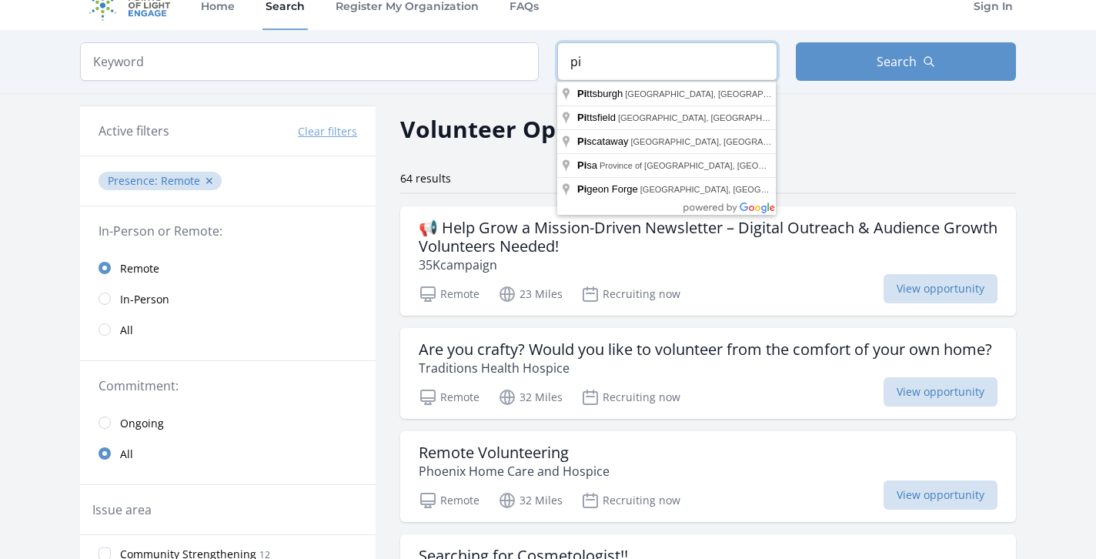 The height and width of the screenshot is (559, 1096). Describe the element at coordinates (708, 477) in the screenshot. I see `a: Remote Volunteering Phoenix Home Care and Hospice Remote 32 Miles Recruiting now View opportunity` at that location.